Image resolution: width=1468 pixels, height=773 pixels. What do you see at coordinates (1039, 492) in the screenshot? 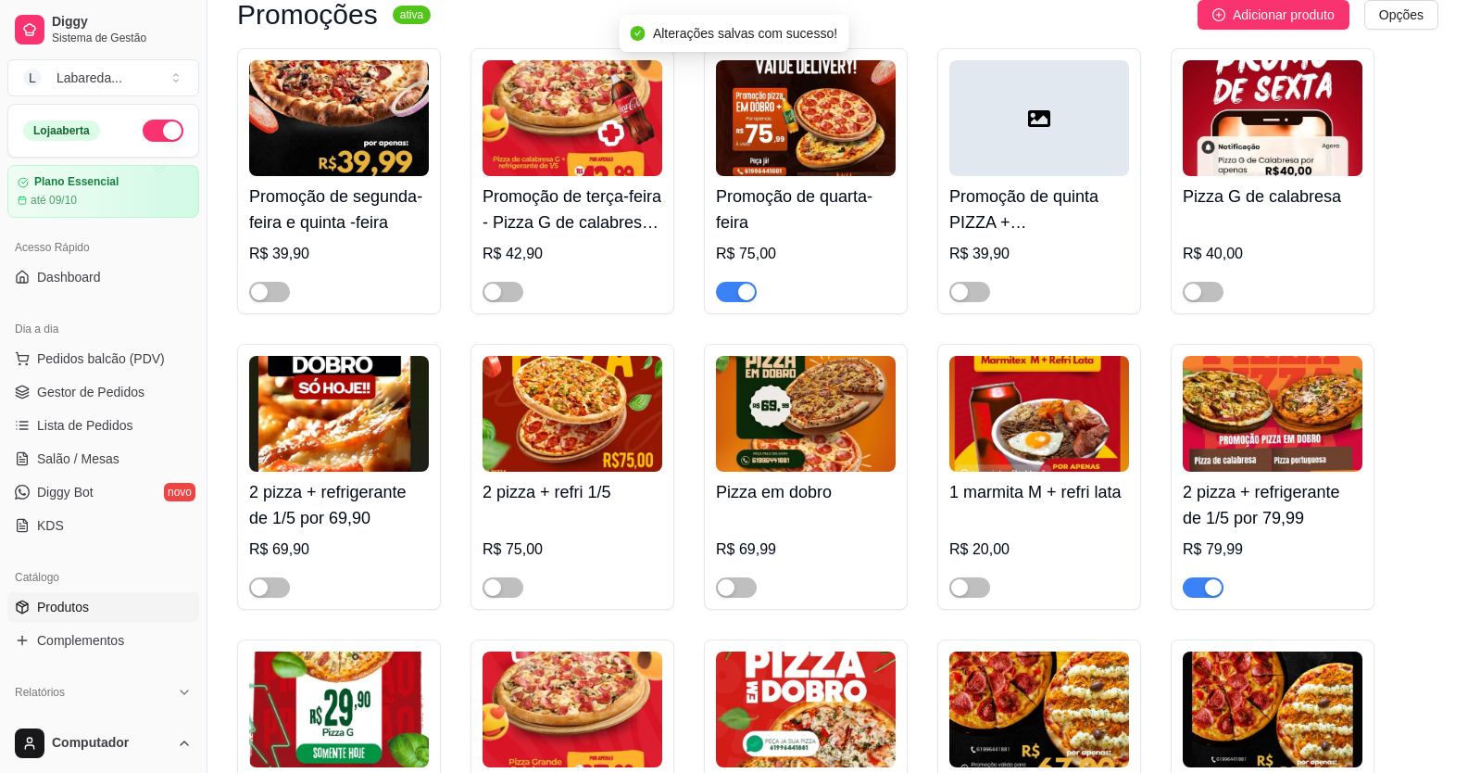
I see `h4: 1 marmita M + refri lata` at bounding box center [1039, 492].